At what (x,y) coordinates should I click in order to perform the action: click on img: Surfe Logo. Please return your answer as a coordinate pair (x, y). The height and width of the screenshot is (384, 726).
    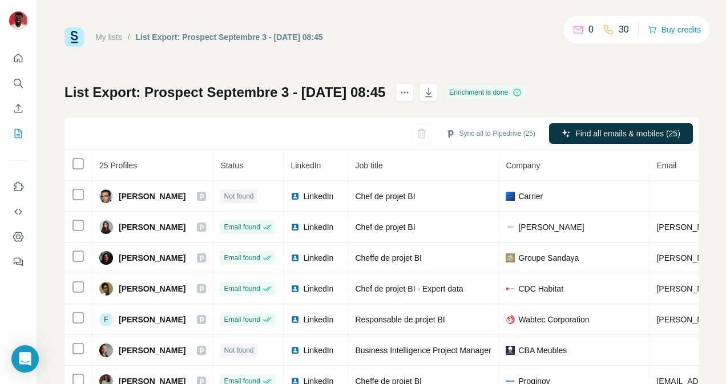
    Looking at the image, I should click on (74, 37).